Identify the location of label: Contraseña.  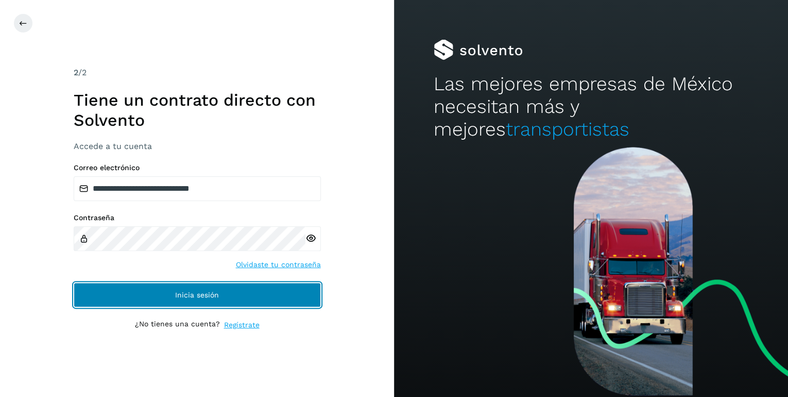
(197, 217).